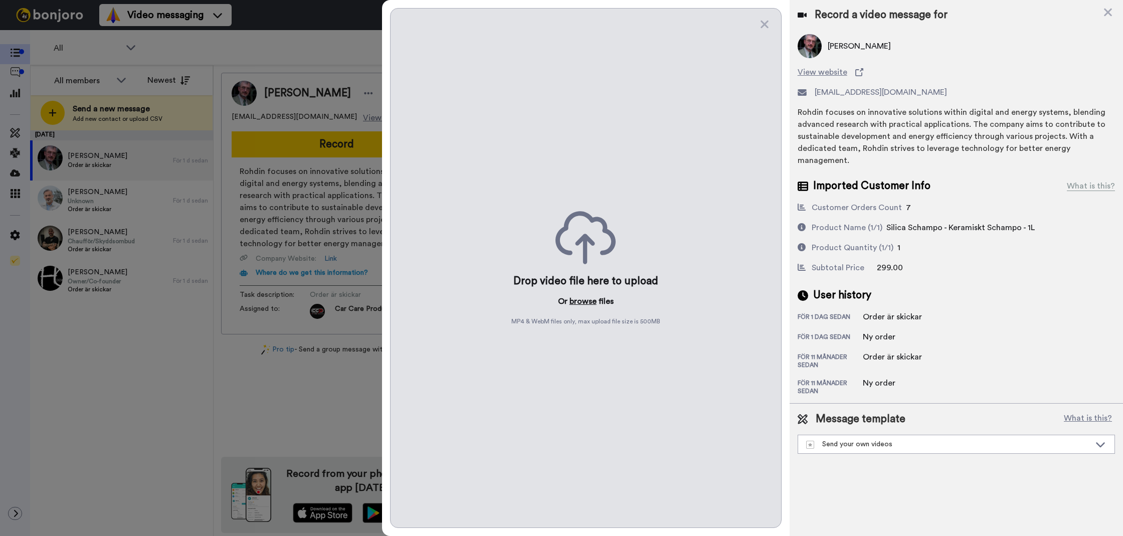 Image resolution: width=1123 pixels, height=536 pixels. I want to click on div: Product Name (1/1), so click(847, 228).